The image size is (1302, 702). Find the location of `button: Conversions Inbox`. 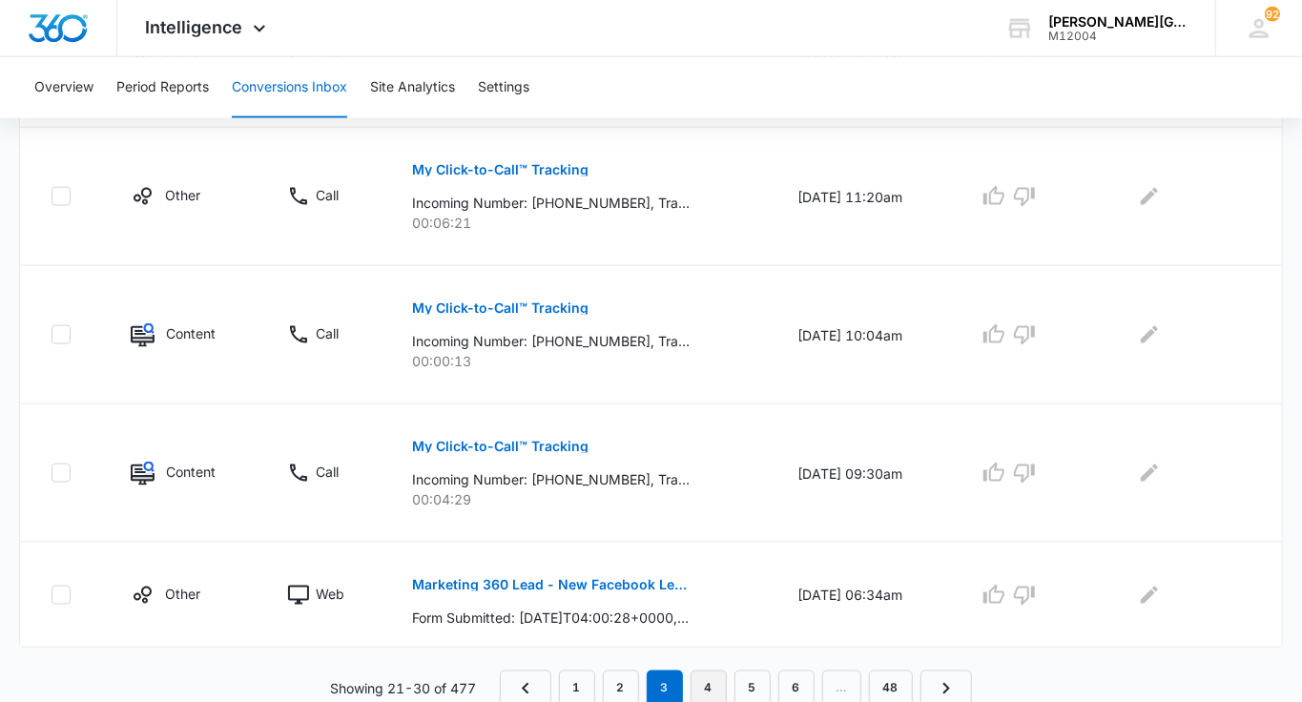

button: Conversions Inbox is located at coordinates (289, 88).